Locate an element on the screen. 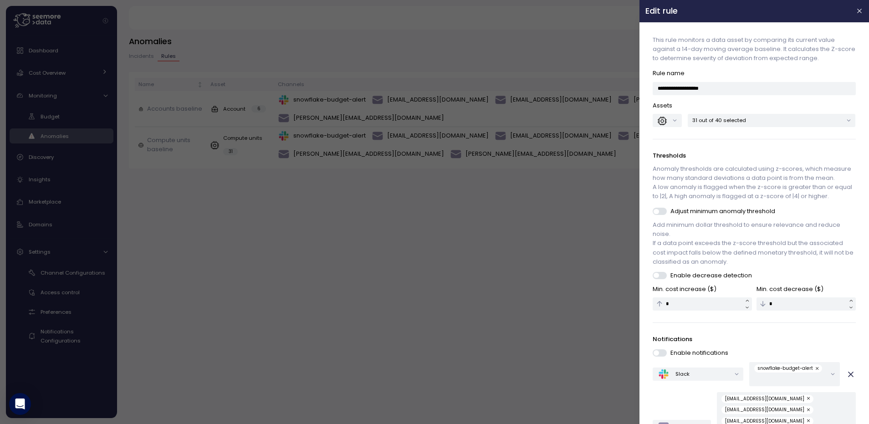  div: Slack is located at coordinates (683, 374).